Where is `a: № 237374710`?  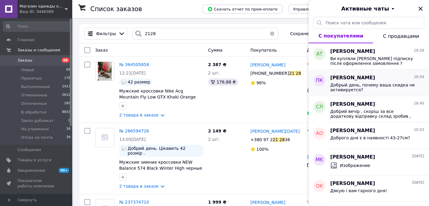
a: № 237374710 is located at coordinates (134, 202).